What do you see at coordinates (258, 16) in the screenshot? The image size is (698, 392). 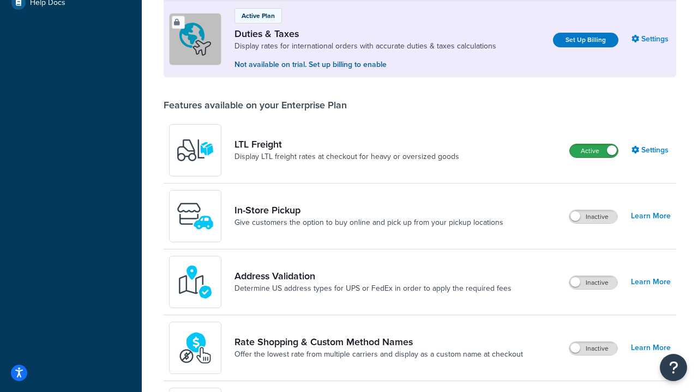 I see `p: Active Plan` at bounding box center [258, 16].